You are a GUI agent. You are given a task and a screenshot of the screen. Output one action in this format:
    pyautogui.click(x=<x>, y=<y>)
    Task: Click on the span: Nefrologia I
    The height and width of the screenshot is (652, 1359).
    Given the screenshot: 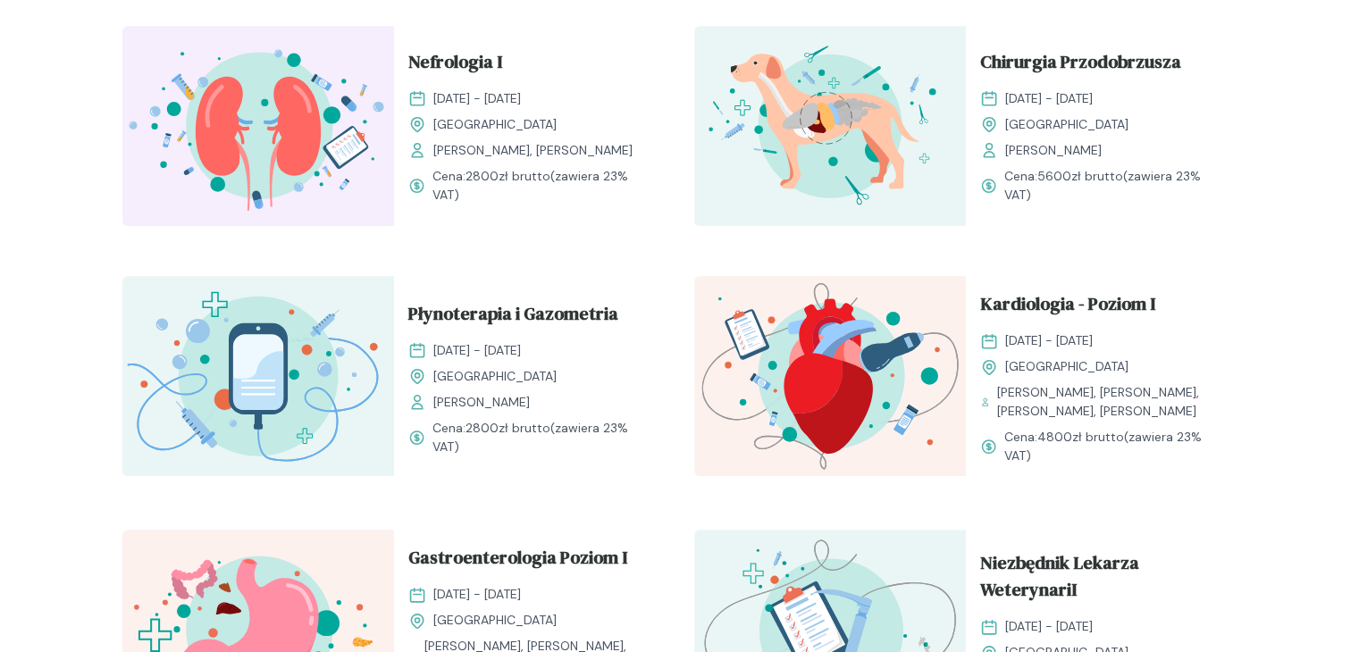 What is the action you would take?
    pyautogui.click(x=455, y=65)
    